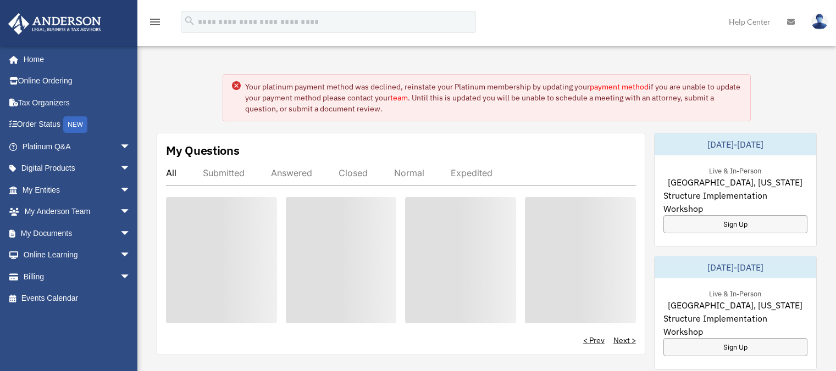 Image resolution: width=836 pixels, height=371 pixels. What do you see at coordinates (619, 87) in the screenshot?
I see `a: payment method` at bounding box center [619, 87].